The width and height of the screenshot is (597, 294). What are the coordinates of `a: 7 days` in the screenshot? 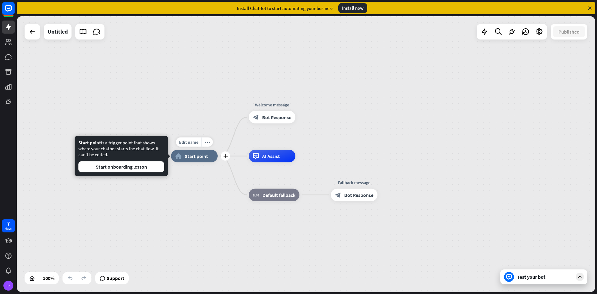 It's located at (8, 226).